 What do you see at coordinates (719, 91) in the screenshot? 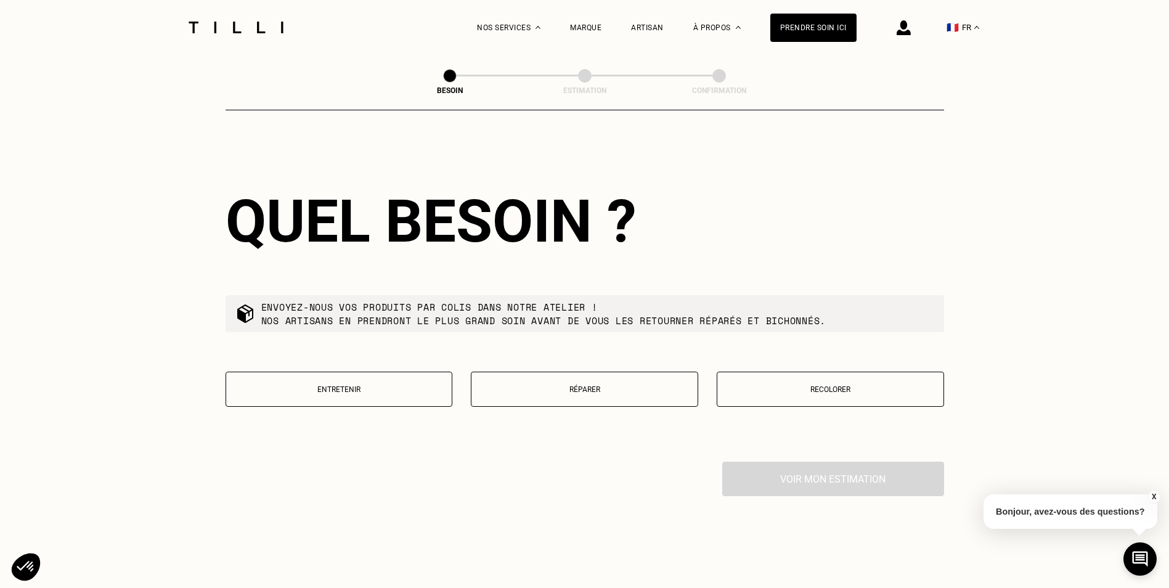
I see `div: Confirmation` at bounding box center [719, 91].